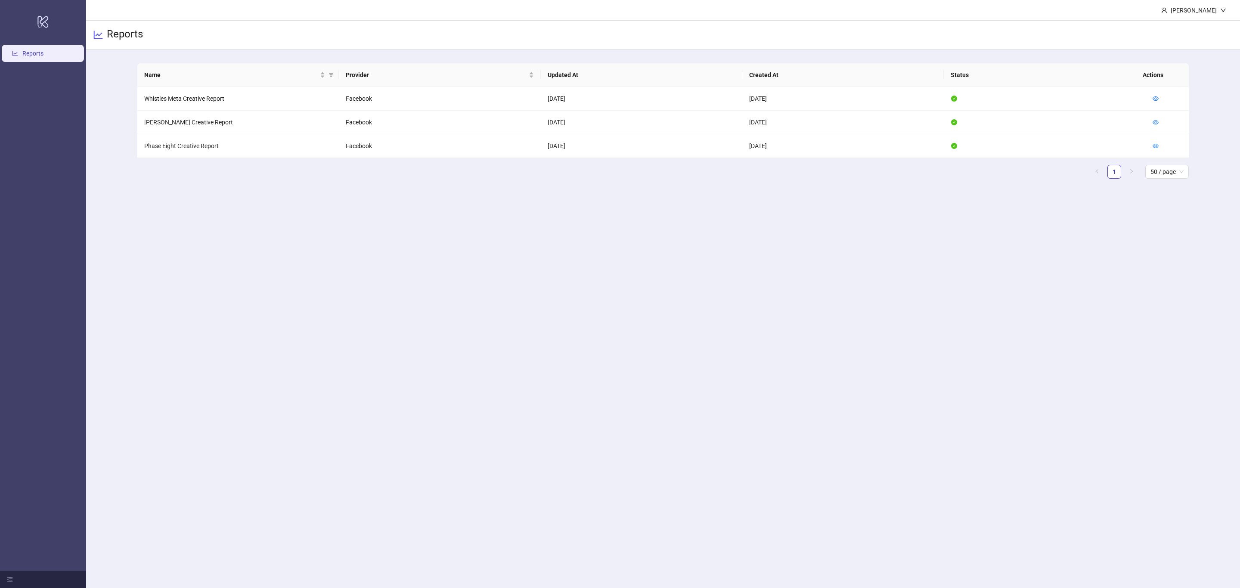 The image size is (1240, 588). What do you see at coordinates (642, 75) in the screenshot?
I see `th: Updated At` at bounding box center [642, 75].